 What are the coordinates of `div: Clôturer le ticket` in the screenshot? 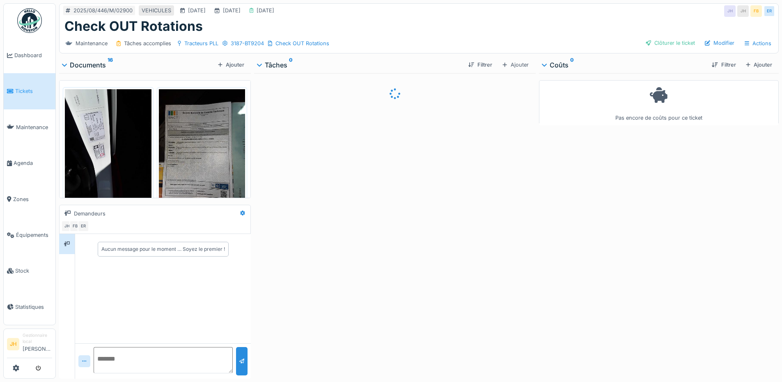 It's located at (671, 43).